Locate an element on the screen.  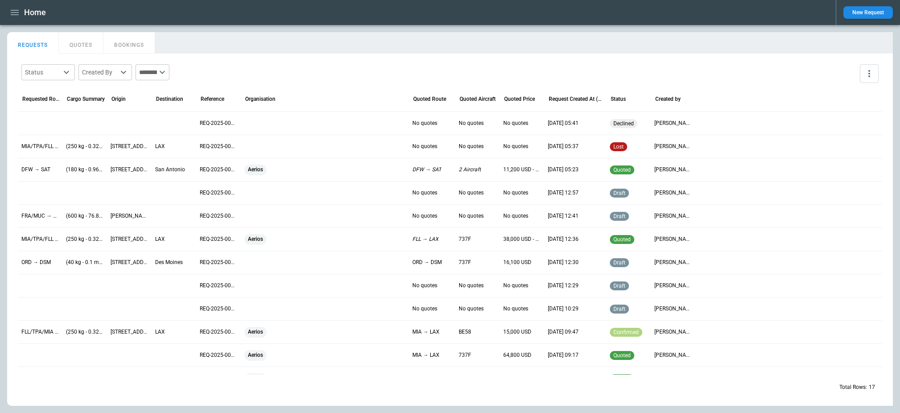
p: 3500 S Cicero Ave, Chicago, IL is located at coordinates (129, 262).